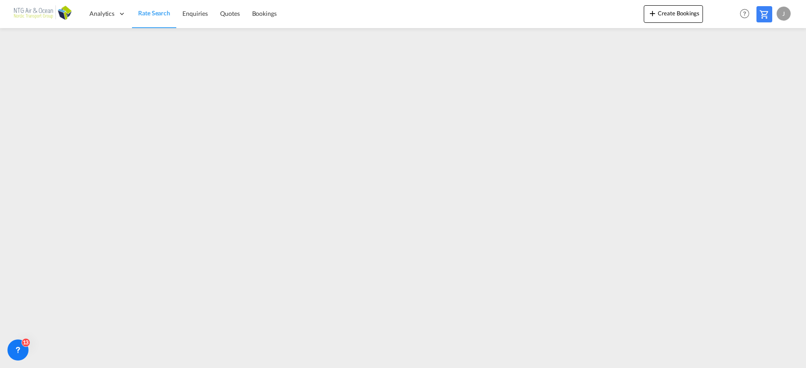 The height and width of the screenshot is (368, 806). I want to click on span: Enquiries, so click(195, 13).